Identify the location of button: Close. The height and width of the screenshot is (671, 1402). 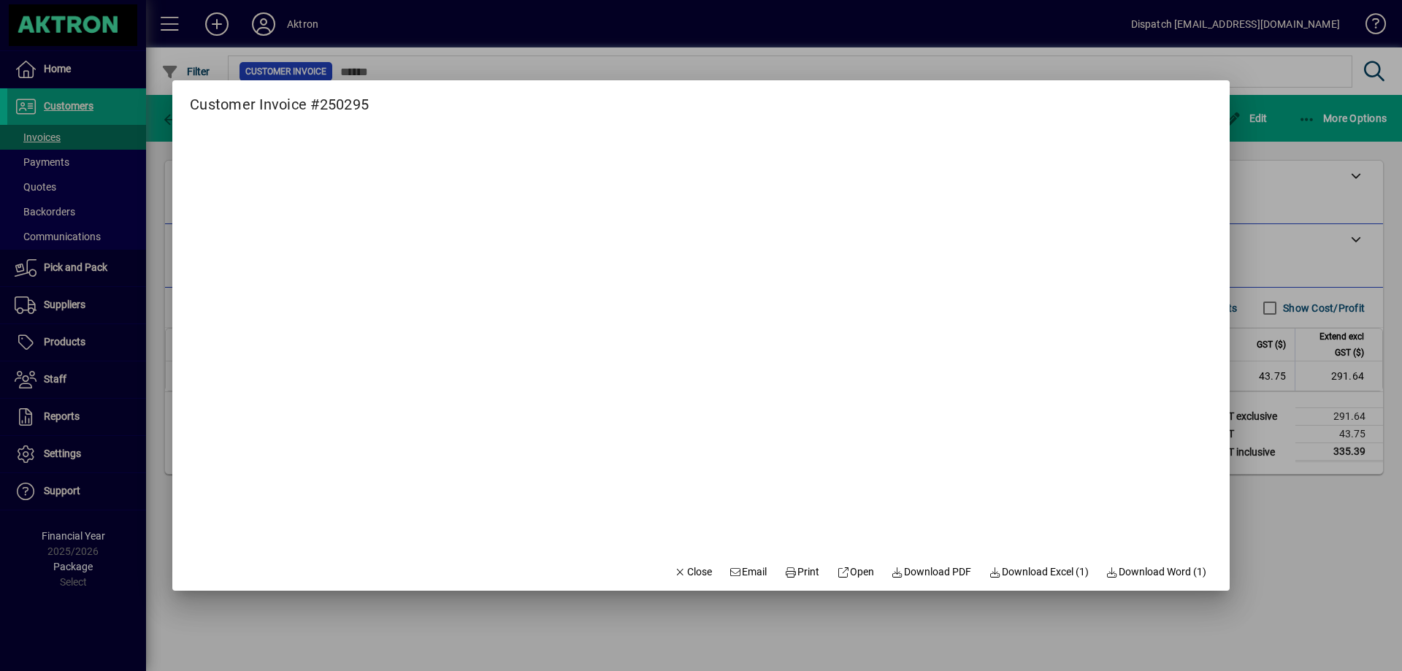
(693, 572).